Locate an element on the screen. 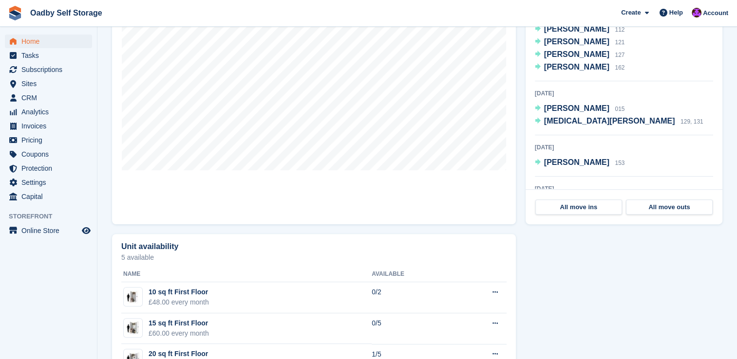 This screenshot has width=737, height=359. a: All move outs is located at coordinates (669, 208).